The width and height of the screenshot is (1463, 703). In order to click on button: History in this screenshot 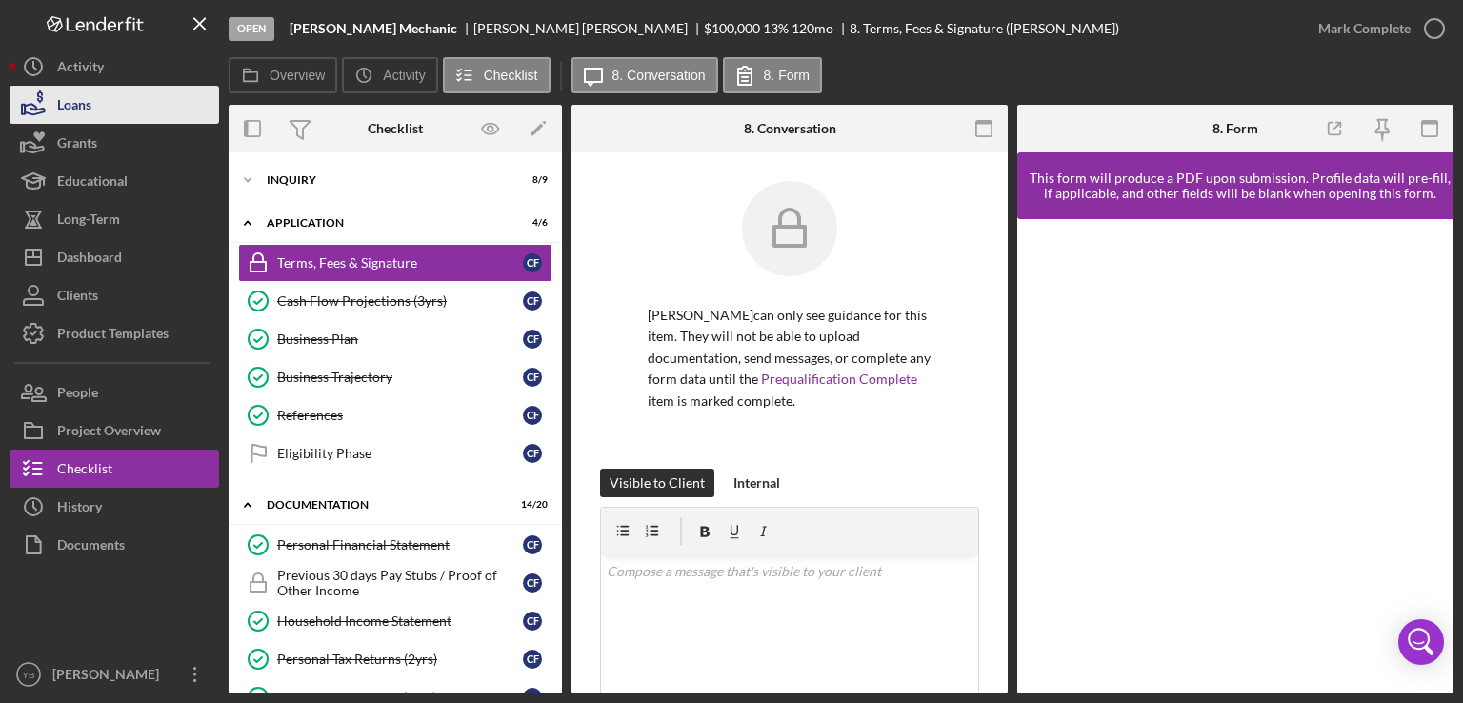, I will do `click(114, 507)`.